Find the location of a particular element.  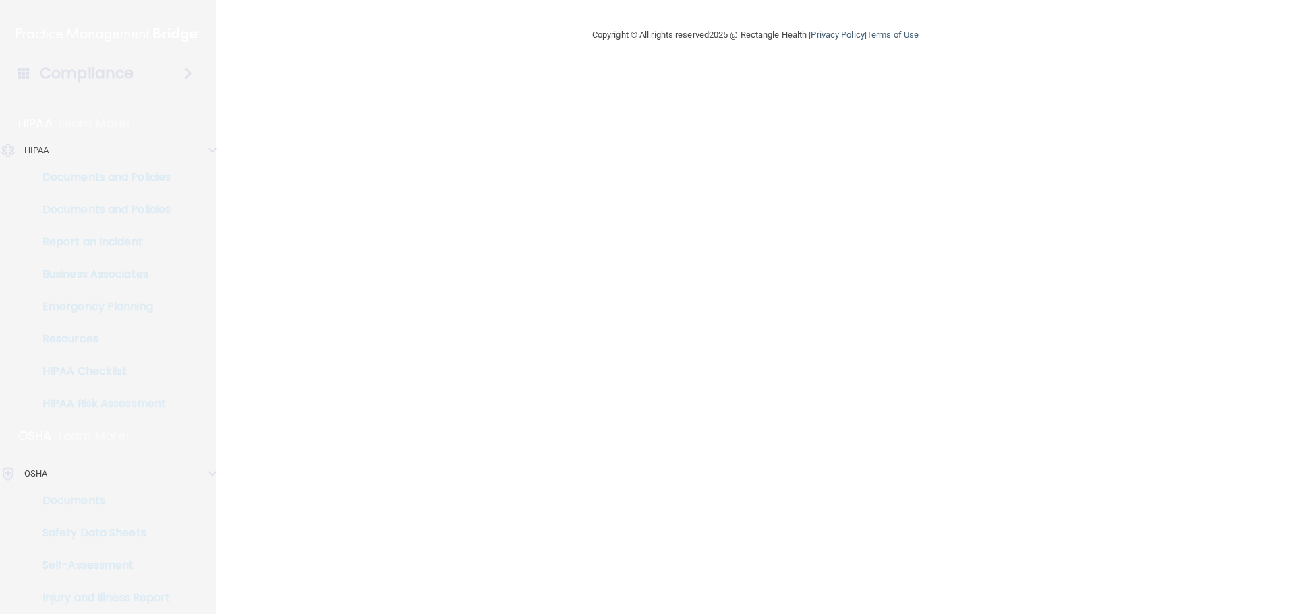

p: Injury and Illness Report is located at coordinates (100, 598).